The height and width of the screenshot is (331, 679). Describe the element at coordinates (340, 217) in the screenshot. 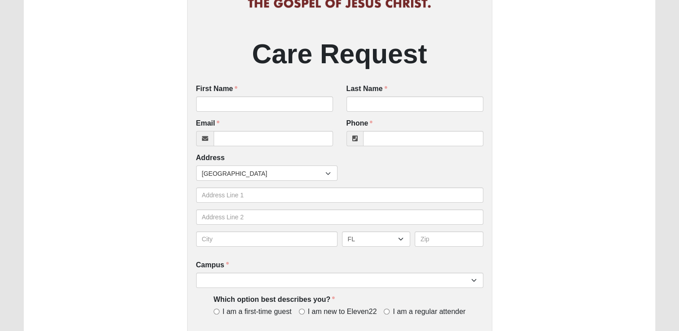

I see `input: Address Line 2` at that location.